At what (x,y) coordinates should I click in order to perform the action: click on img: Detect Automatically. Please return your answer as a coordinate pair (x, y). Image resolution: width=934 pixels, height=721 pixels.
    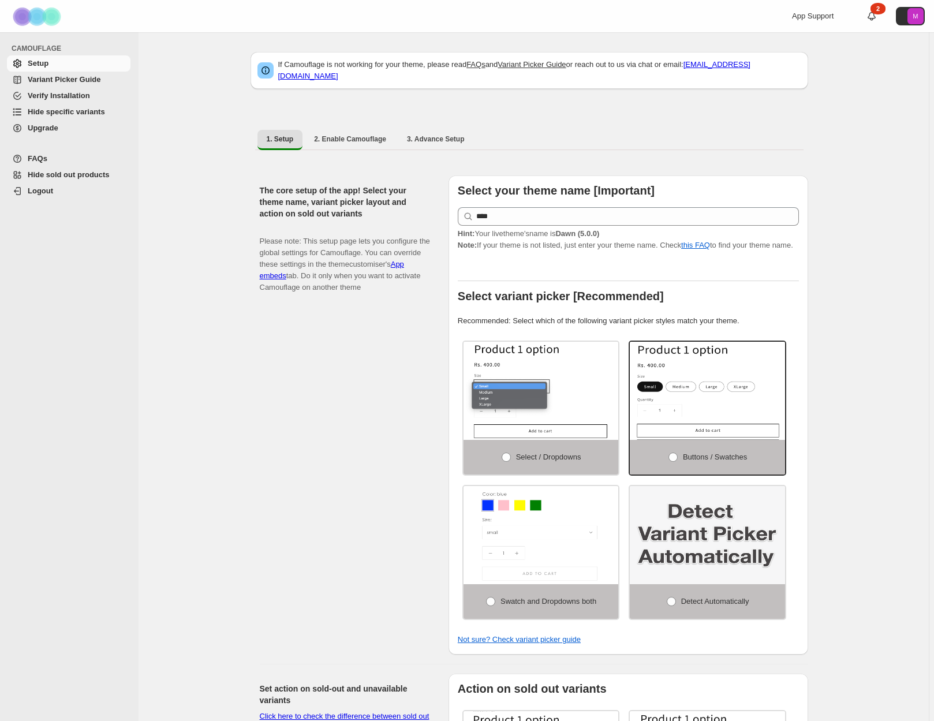
    Looking at the image, I should click on (707, 535).